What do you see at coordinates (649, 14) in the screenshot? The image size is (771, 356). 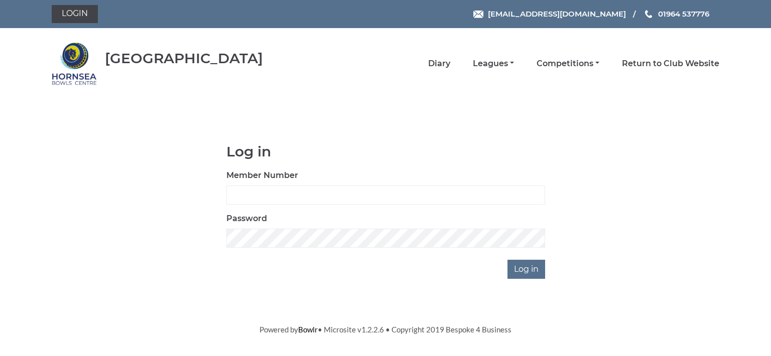 I see `img: Phone us` at bounding box center [649, 14].